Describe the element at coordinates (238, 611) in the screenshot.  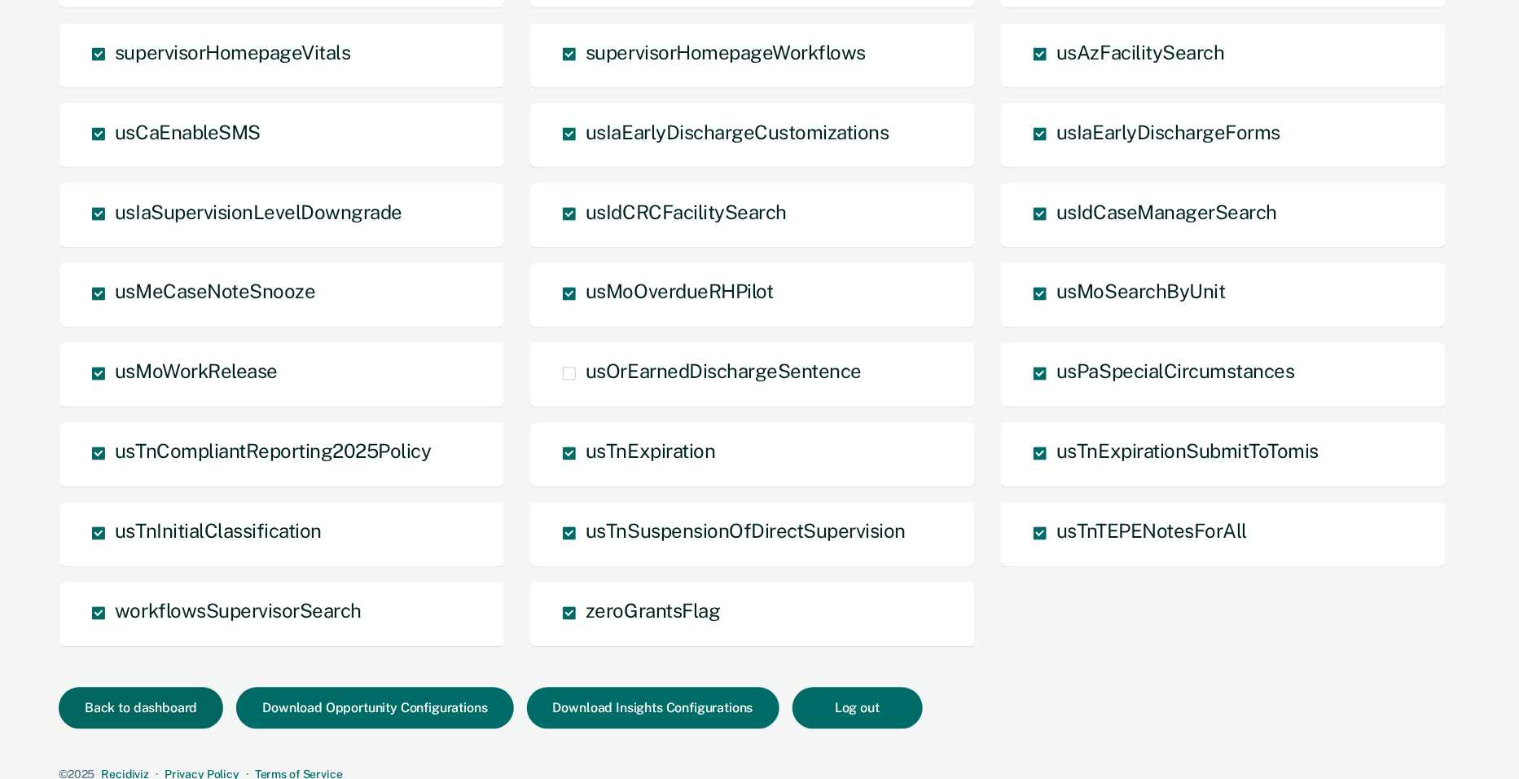
I see `span: workflowsSupervisorSearch` at that location.